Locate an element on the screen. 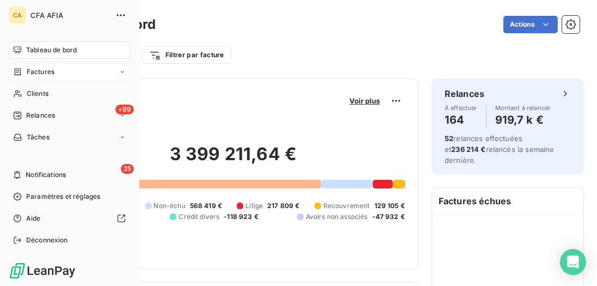  span: À effectuer is located at coordinates (461, 108).